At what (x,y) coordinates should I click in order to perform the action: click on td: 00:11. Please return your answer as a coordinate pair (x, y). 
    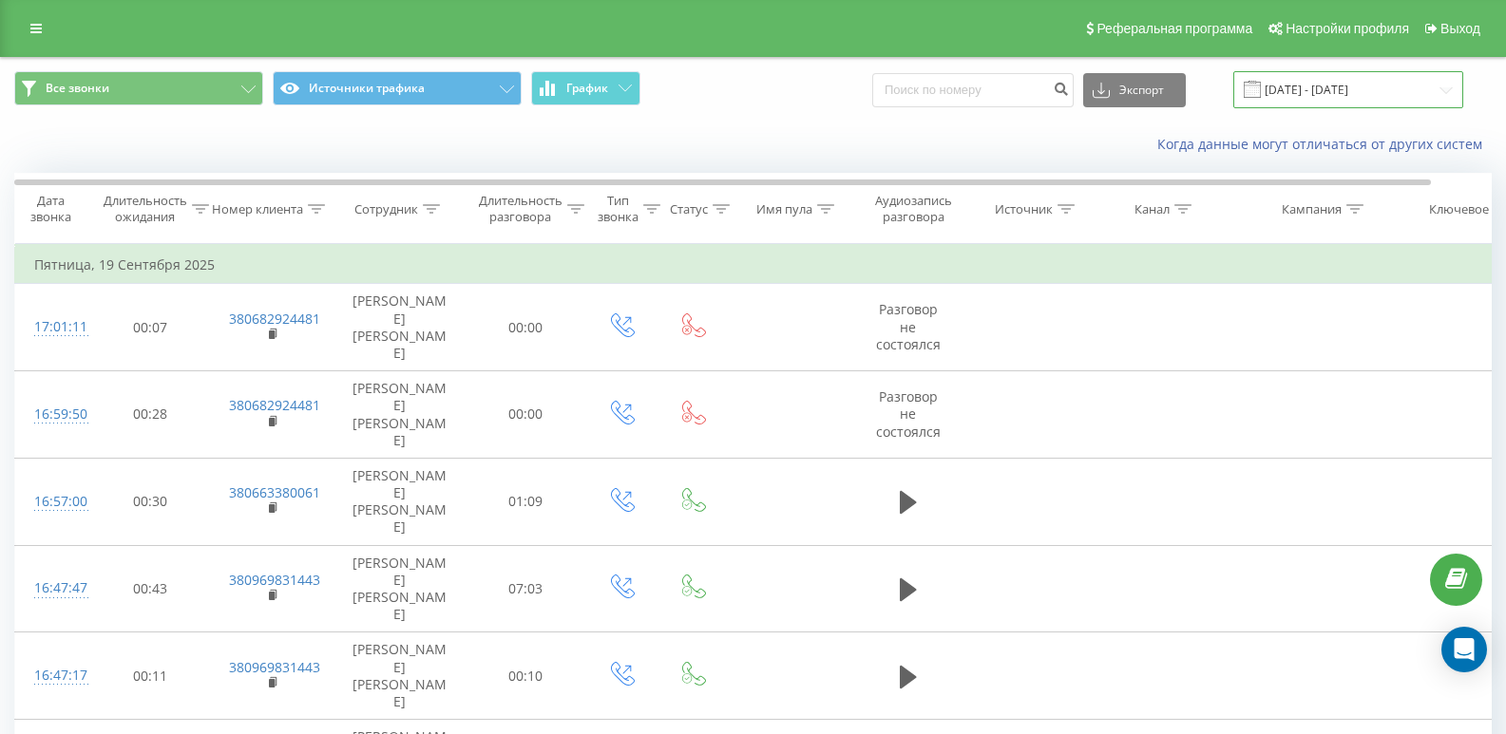
    Looking at the image, I should click on (150, 676).